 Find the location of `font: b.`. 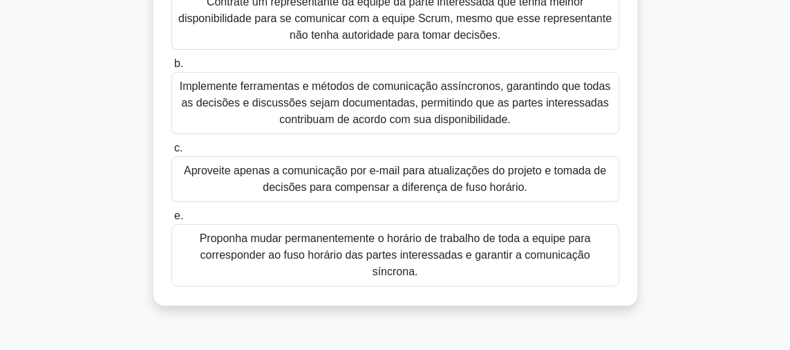

font: b. is located at coordinates (178, 63).